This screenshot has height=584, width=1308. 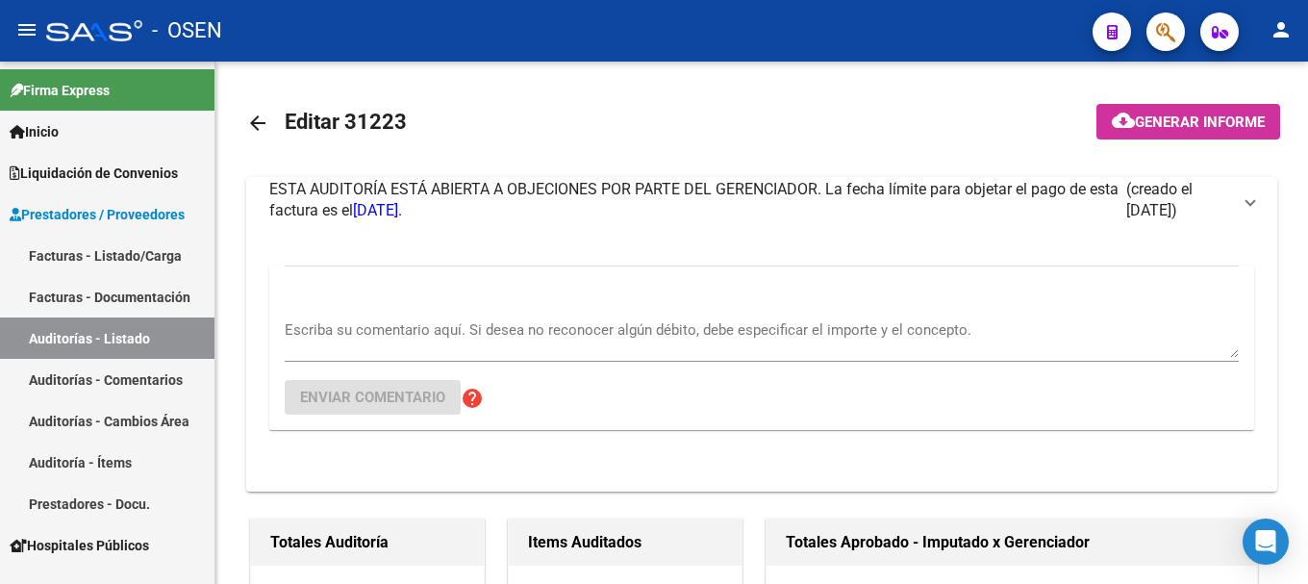 What do you see at coordinates (472, 398) in the screenshot?
I see `mat-icon: help` at bounding box center [472, 398].